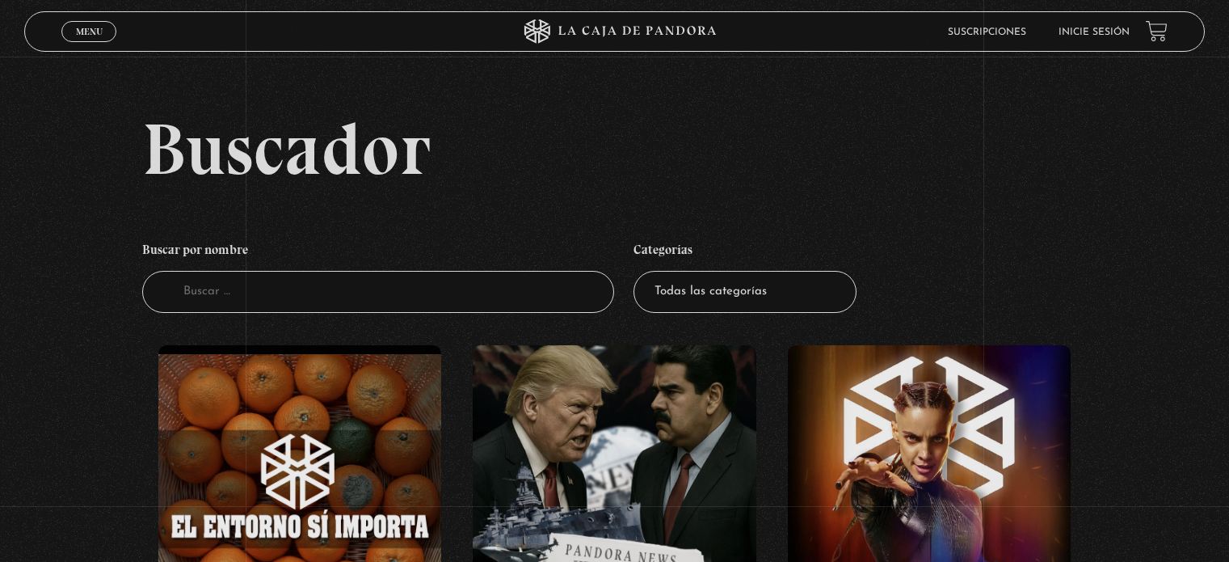 The height and width of the screenshot is (562, 1229). Describe the element at coordinates (378, 252) in the screenshot. I see `h4: Buscar por nombre` at that location.